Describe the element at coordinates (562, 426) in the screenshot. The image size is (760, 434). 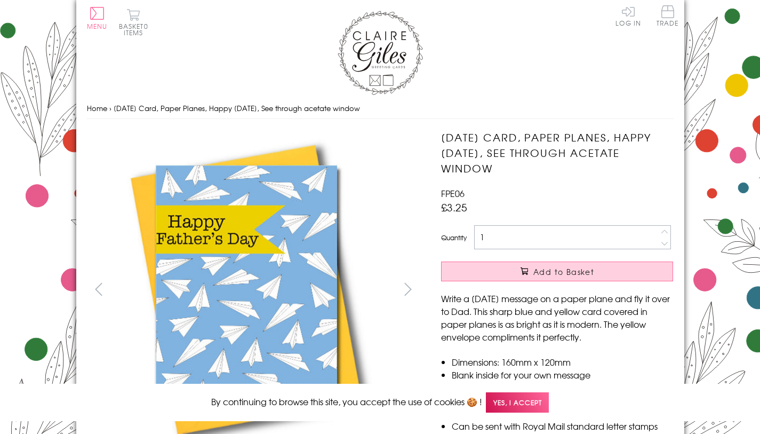
I see `li: Can be sent with Royal Mail standard letter stamps` at that location.